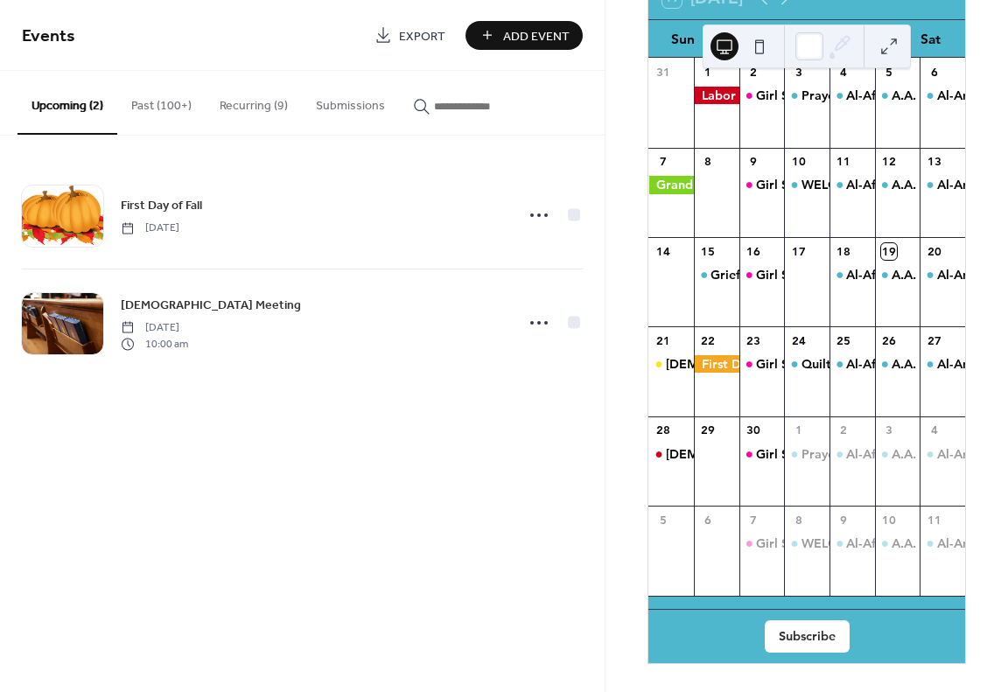 The width and height of the screenshot is (1008, 692). I want to click on div: 3, so click(798, 72).